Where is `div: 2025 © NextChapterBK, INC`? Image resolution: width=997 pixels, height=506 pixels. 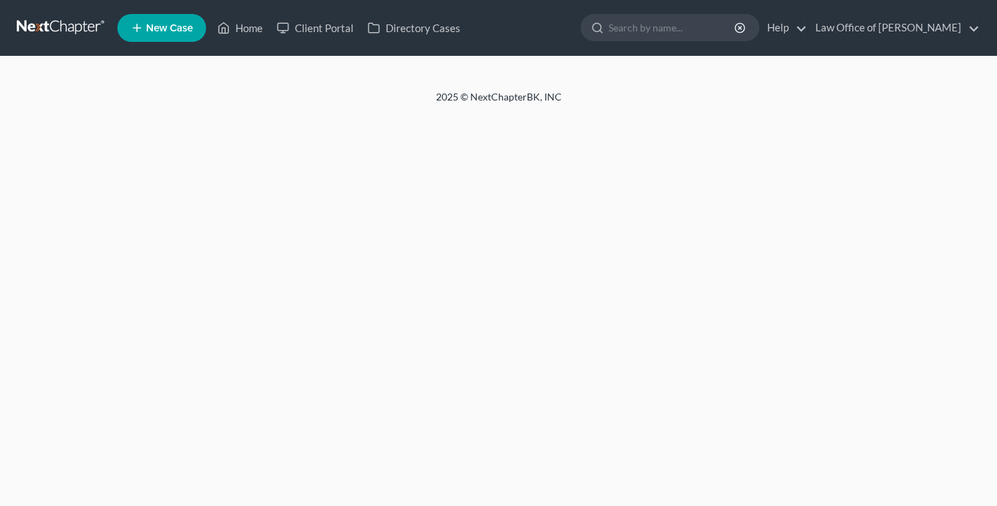 div: 2025 © NextChapterBK, INC is located at coordinates (499, 103).